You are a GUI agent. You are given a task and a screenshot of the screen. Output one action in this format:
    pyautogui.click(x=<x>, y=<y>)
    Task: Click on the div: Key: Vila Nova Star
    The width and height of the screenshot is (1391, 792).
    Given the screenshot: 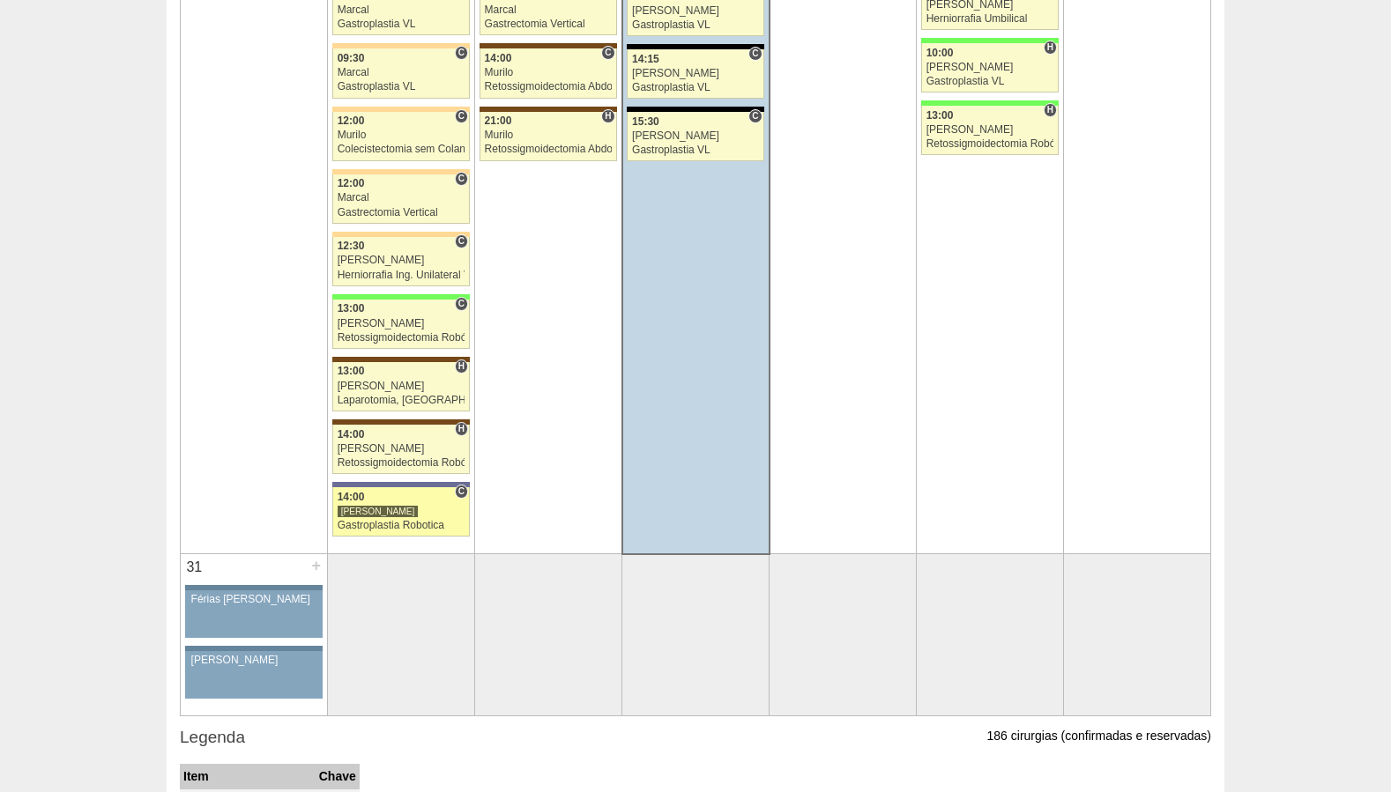 What is the action you would take?
    pyautogui.click(x=401, y=485)
    